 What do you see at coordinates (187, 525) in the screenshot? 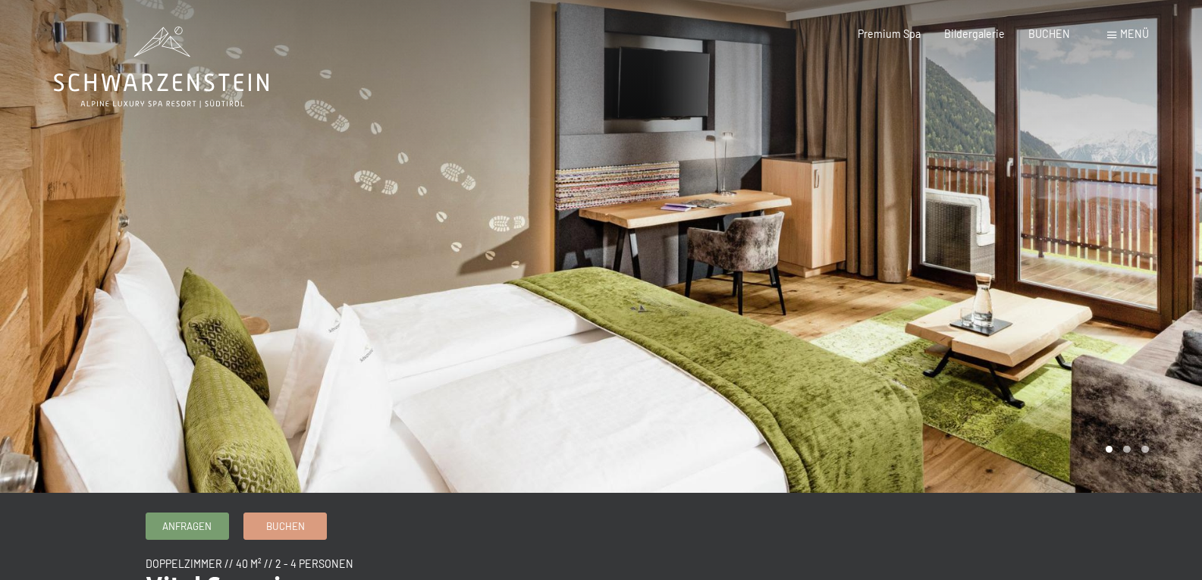
I see `a: Anfragen` at bounding box center [187, 525].